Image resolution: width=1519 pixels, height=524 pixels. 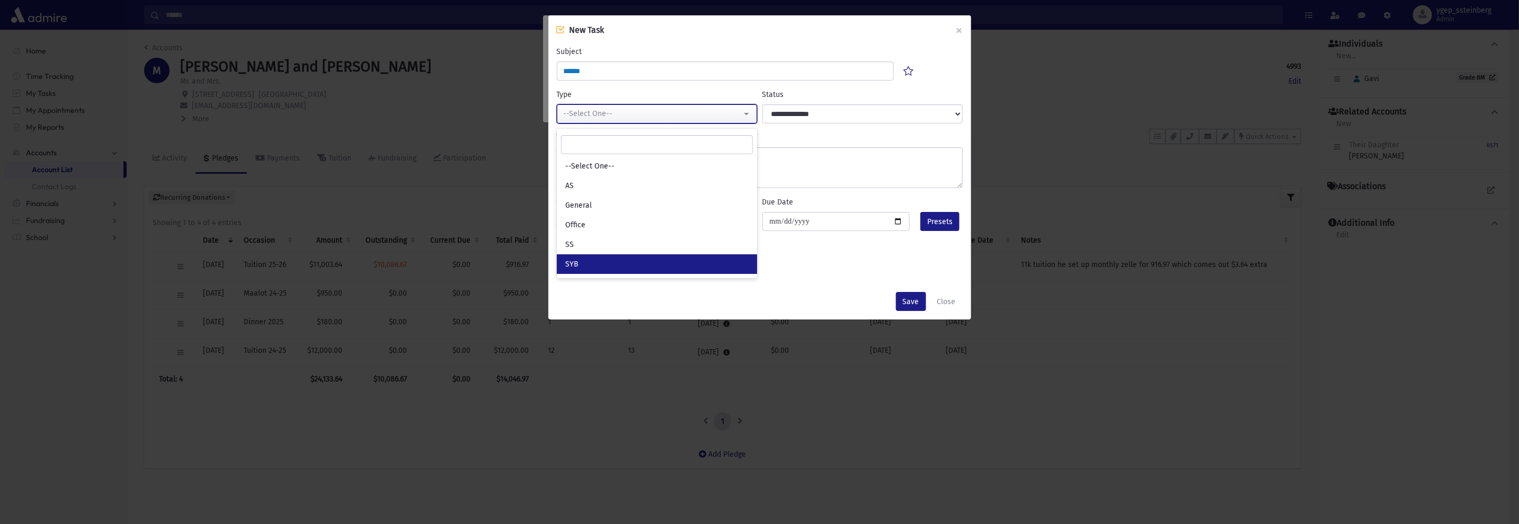 What do you see at coordinates (570, 51) in the screenshot?
I see `label: Subject` at bounding box center [570, 51].